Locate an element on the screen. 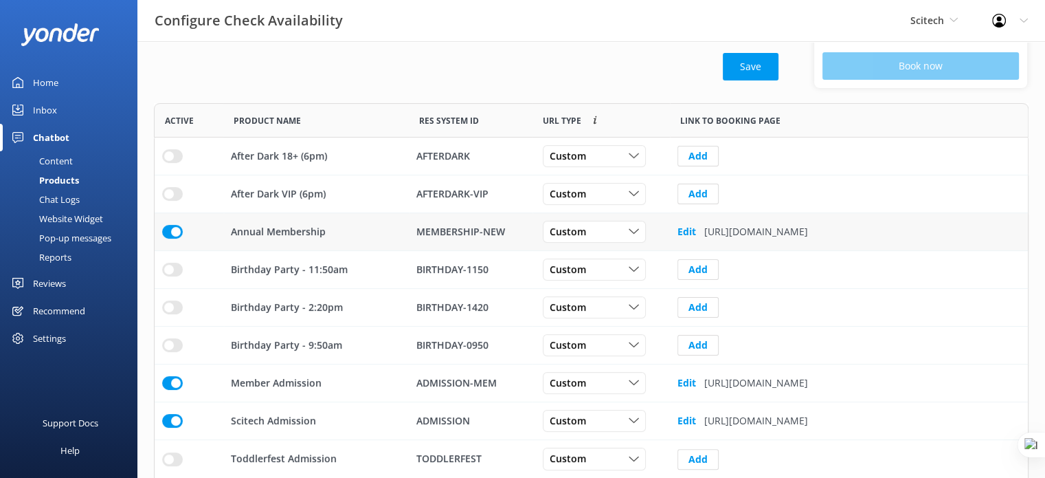  p: After Dark 18+ (6pm) is located at coordinates (279, 156).